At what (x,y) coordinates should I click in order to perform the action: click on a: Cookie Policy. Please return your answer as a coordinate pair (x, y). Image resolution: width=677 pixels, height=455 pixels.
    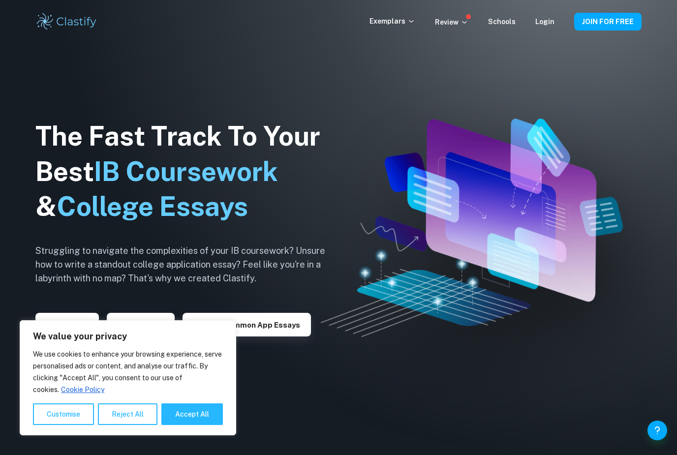
    Looking at the image, I should click on (83, 390).